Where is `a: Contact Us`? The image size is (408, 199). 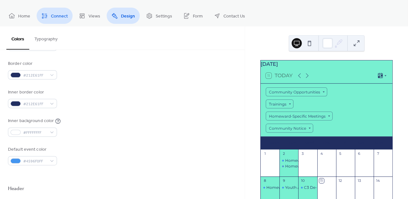
a: Contact Us is located at coordinates (229, 16).